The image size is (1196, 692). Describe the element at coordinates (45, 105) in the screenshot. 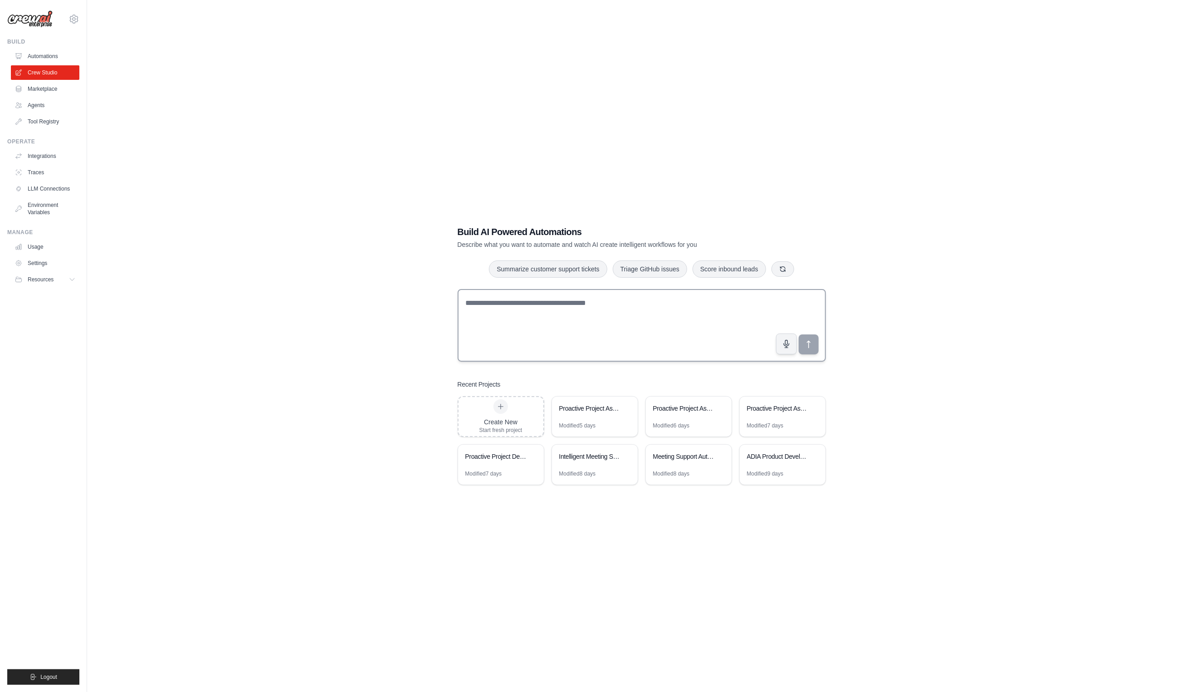

I see `a: Agents` at that location.